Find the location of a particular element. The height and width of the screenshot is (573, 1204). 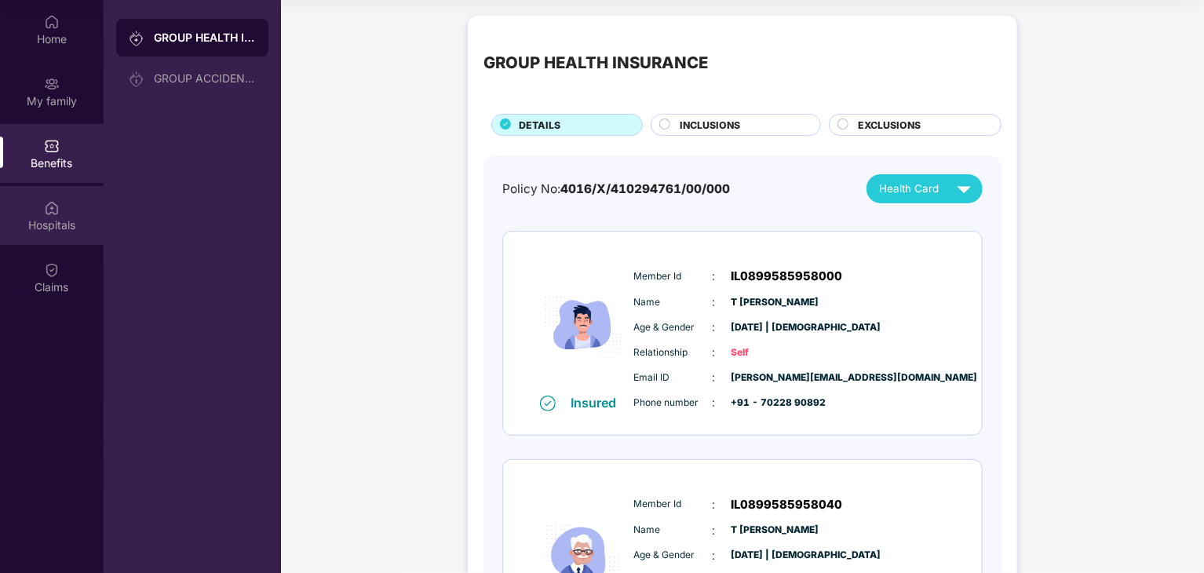

span: EXCLUSIONS is located at coordinates (889, 125).